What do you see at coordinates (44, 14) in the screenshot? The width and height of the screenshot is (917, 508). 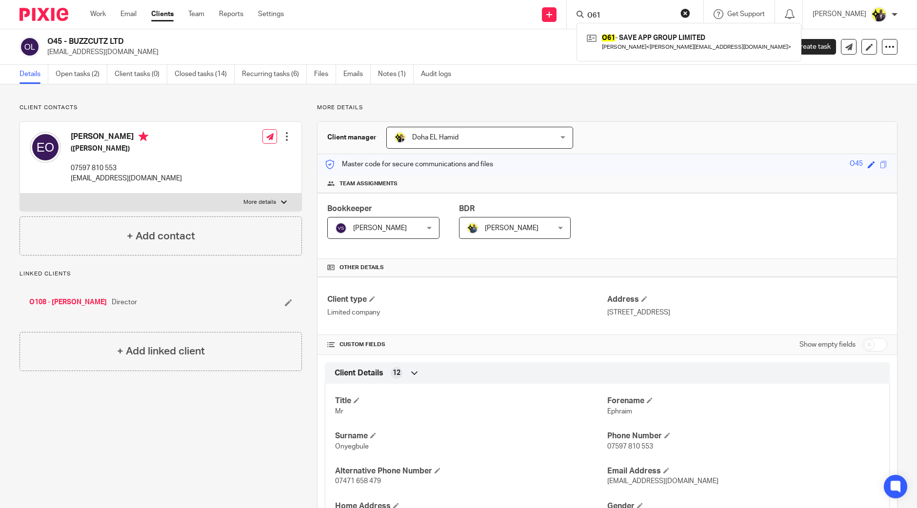 I see `img: Pixie` at bounding box center [44, 14].